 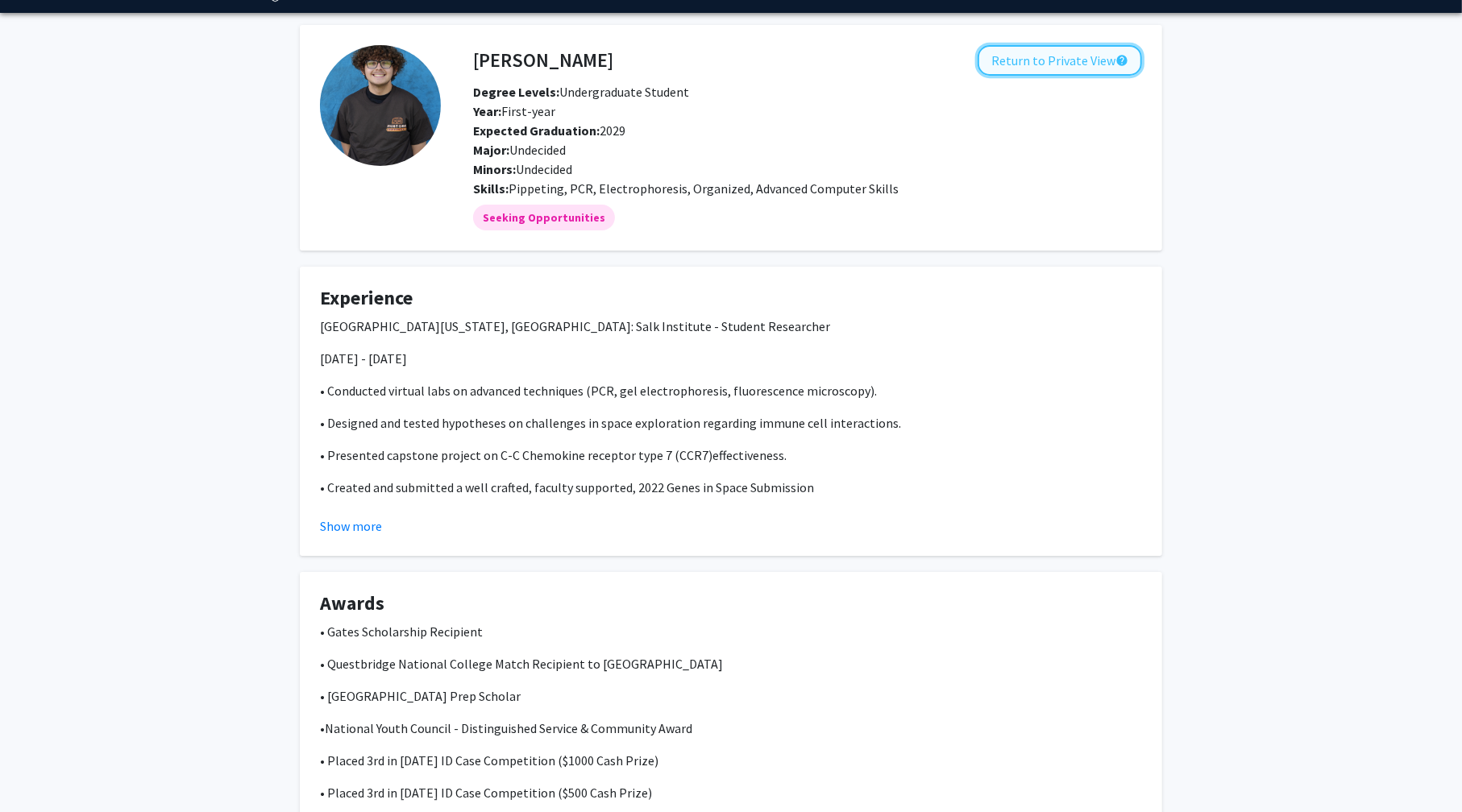 What do you see at coordinates (731, 455) in the screenshot?
I see `p: • Presented capstone project on C-C Chemokine receptor type 7 (CCR7)` at bounding box center [731, 455].